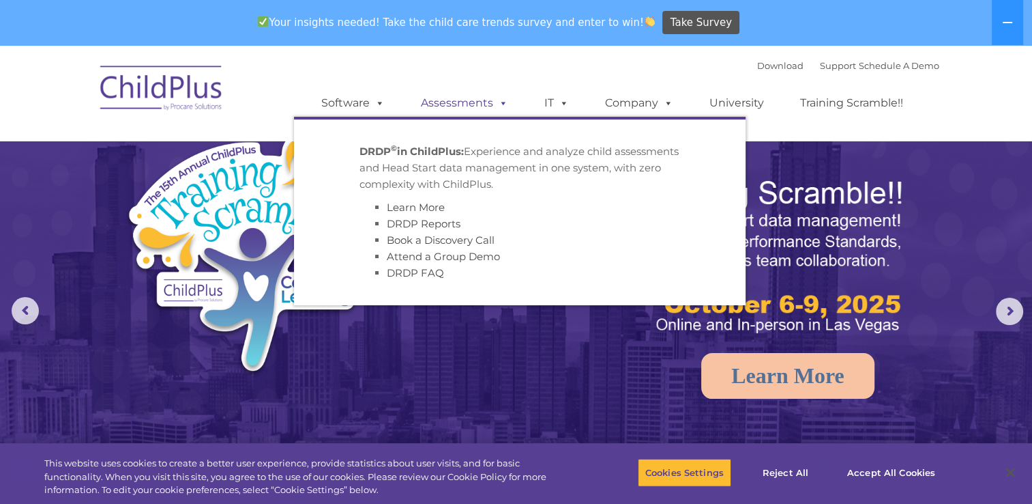 The image size is (1032, 504). Describe the element at coordinates (899, 66) in the screenshot. I see `a: Schedule A Demo` at that location.